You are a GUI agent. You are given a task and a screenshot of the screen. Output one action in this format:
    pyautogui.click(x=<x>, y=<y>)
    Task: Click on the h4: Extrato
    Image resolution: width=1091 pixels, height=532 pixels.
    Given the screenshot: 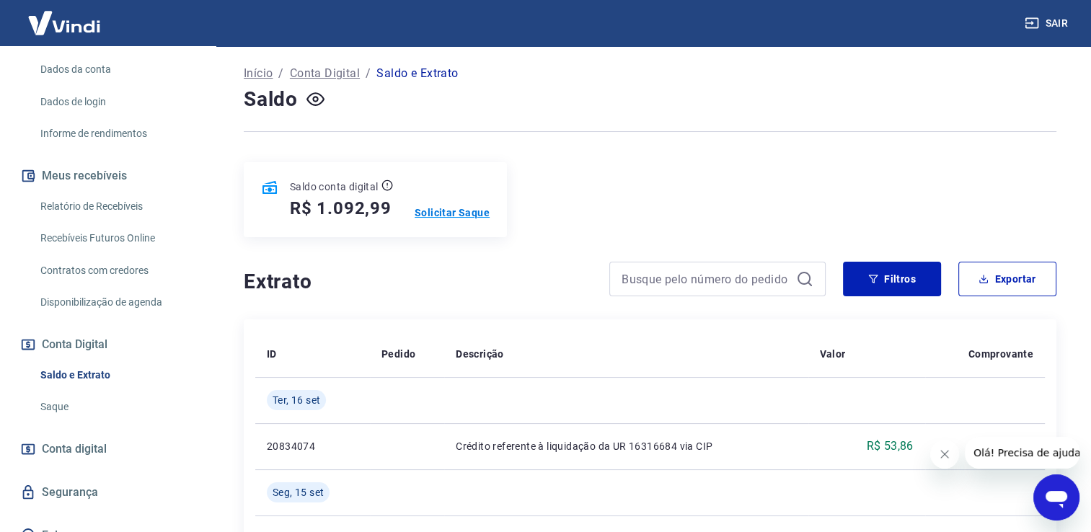 What is the action you would take?
    pyautogui.click(x=417, y=282)
    